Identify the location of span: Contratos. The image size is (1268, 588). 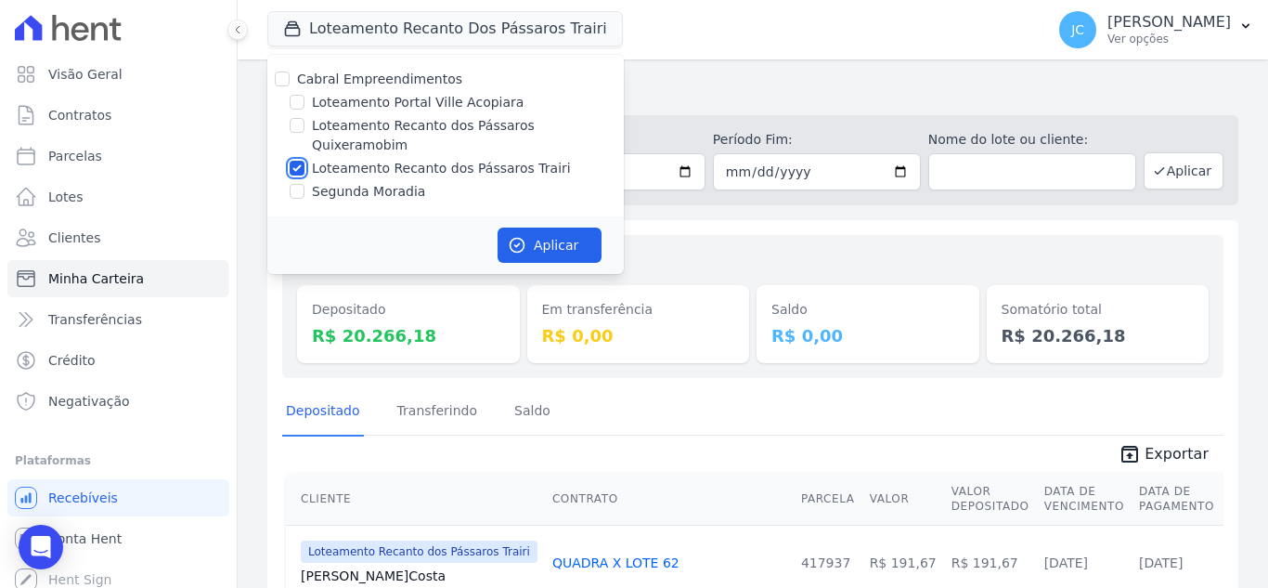
(80, 115).